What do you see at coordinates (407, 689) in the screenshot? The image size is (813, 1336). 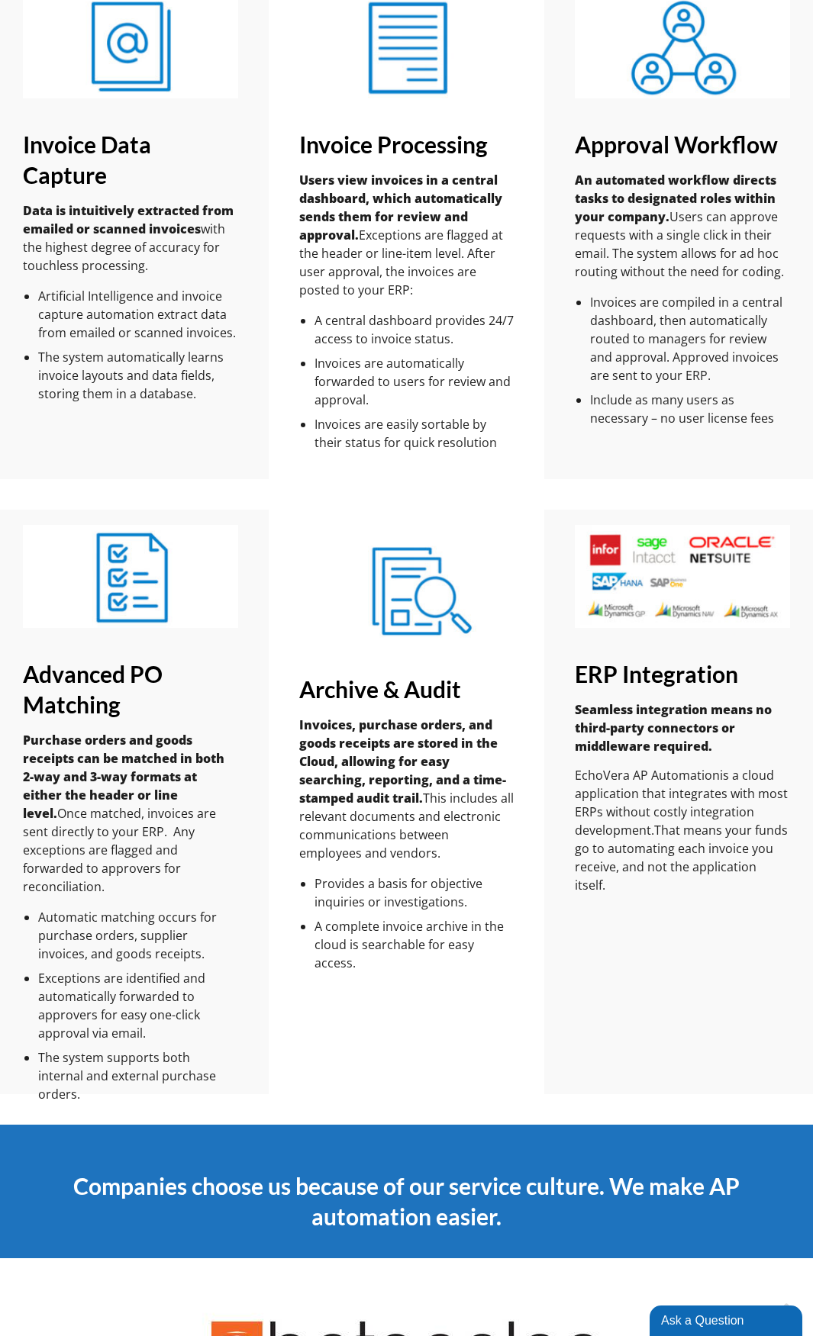 I see `h3: Archive & Audit` at bounding box center [407, 689].